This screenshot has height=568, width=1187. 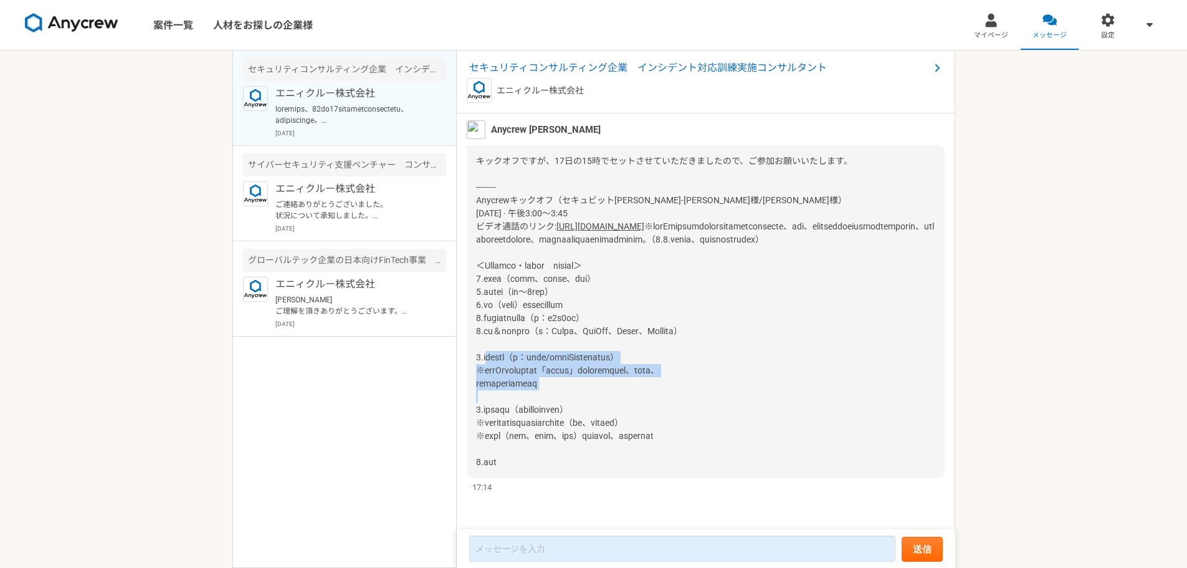 What do you see at coordinates (352, 210) in the screenshot?
I see `p: ご連絡ありがとうございました。 状況について承知しました。 新たな動きがありましたらご連絡ください。お待ちしています。 引き続きよろしくお願い致します。` at bounding box center [352, 210].